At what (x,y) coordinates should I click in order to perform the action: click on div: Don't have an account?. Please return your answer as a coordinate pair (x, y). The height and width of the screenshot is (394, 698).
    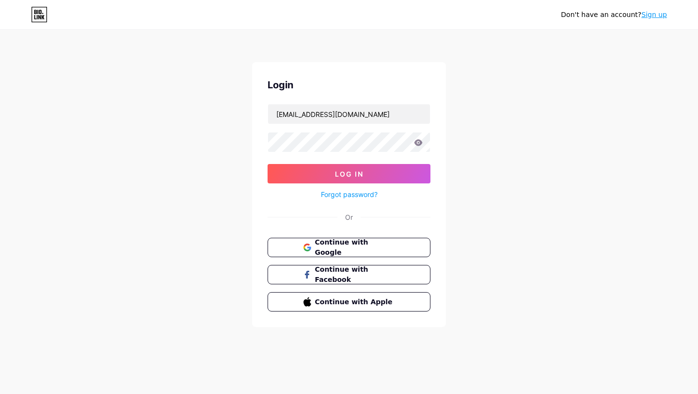
    Looking at the image, I should click on (614, 15).